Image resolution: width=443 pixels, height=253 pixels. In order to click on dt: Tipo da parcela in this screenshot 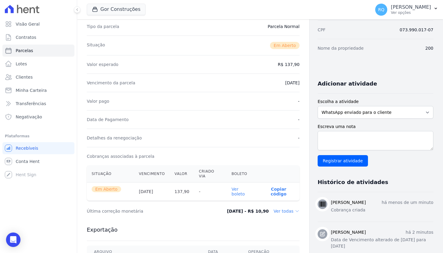, I will do `click(103, 27)`.